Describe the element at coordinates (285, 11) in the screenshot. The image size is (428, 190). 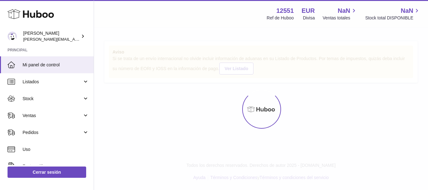
I see `strong: 12551` at that location.